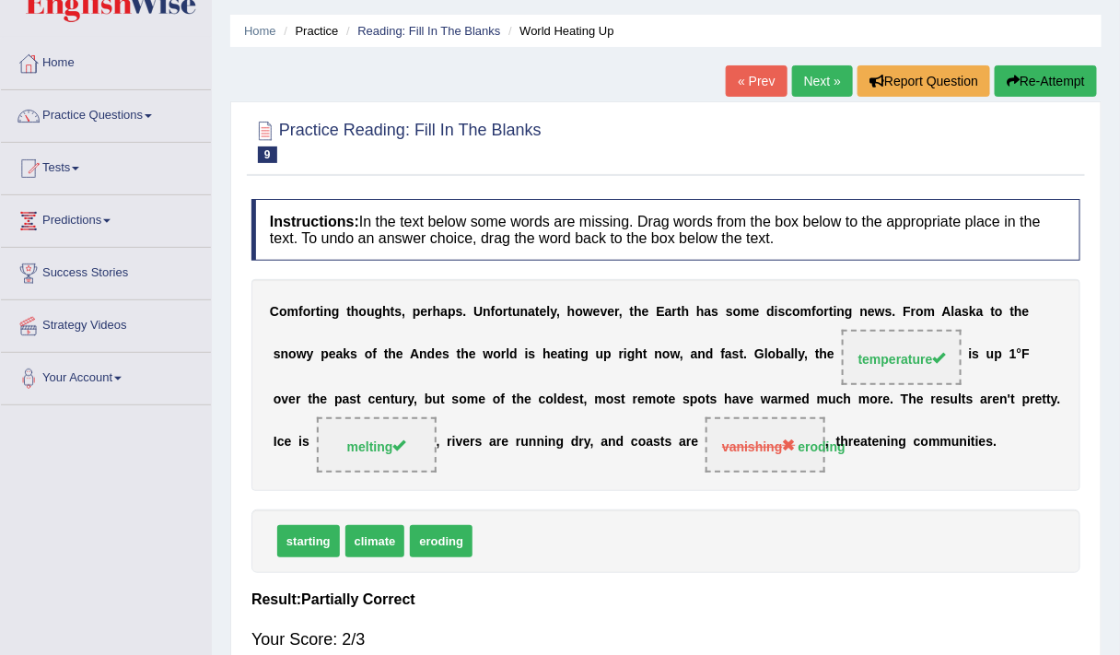 This screenshot has width=1120, height=655. Describe the element at coordinates (757, 81) in the screenshot. I see `a: « Prev` at that location.